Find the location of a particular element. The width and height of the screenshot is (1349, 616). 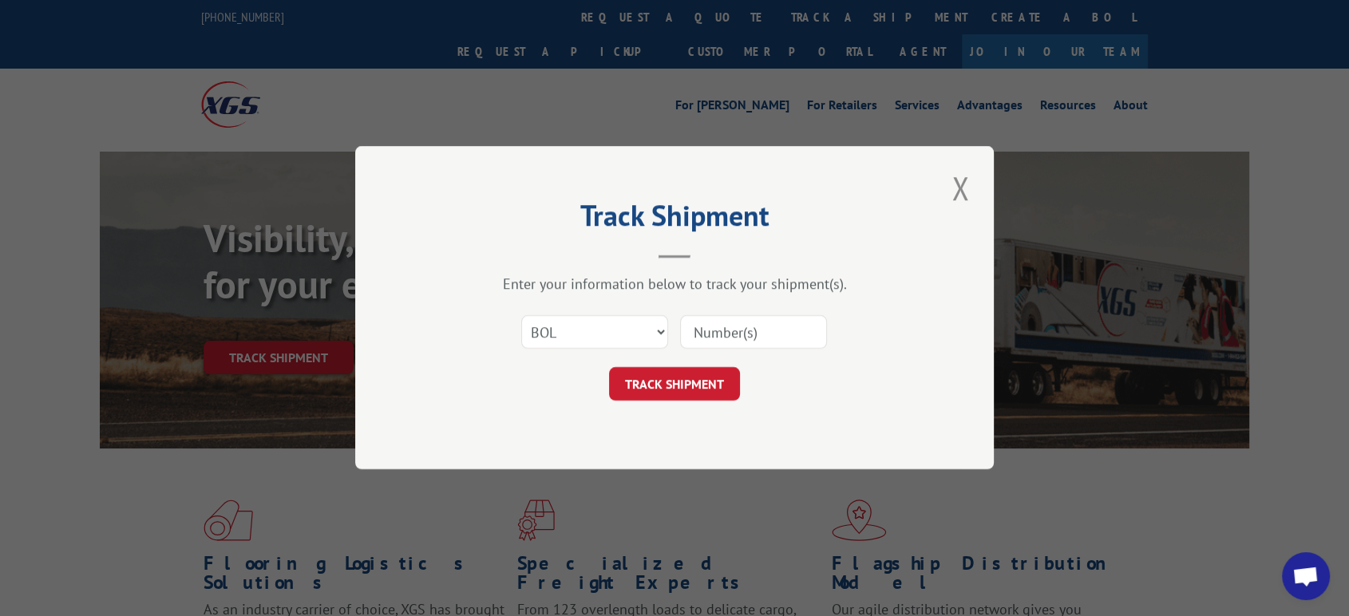

button: Close modal is located at coordinates (960, 188).